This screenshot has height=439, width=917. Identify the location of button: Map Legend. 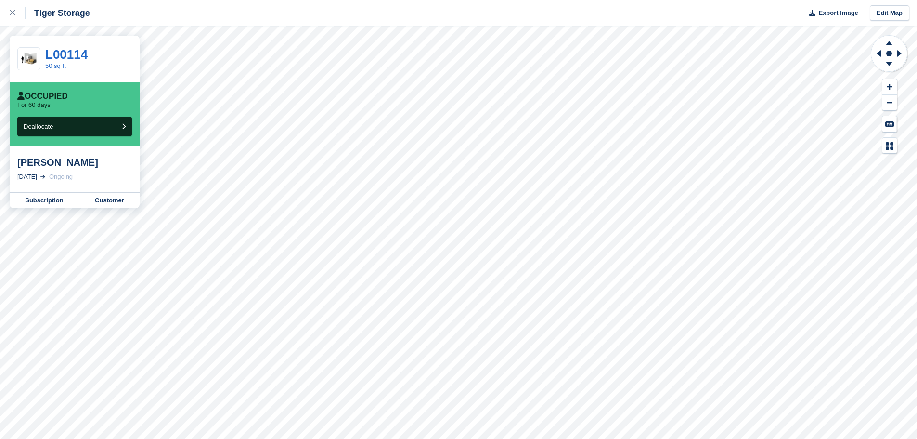
(890, 145).